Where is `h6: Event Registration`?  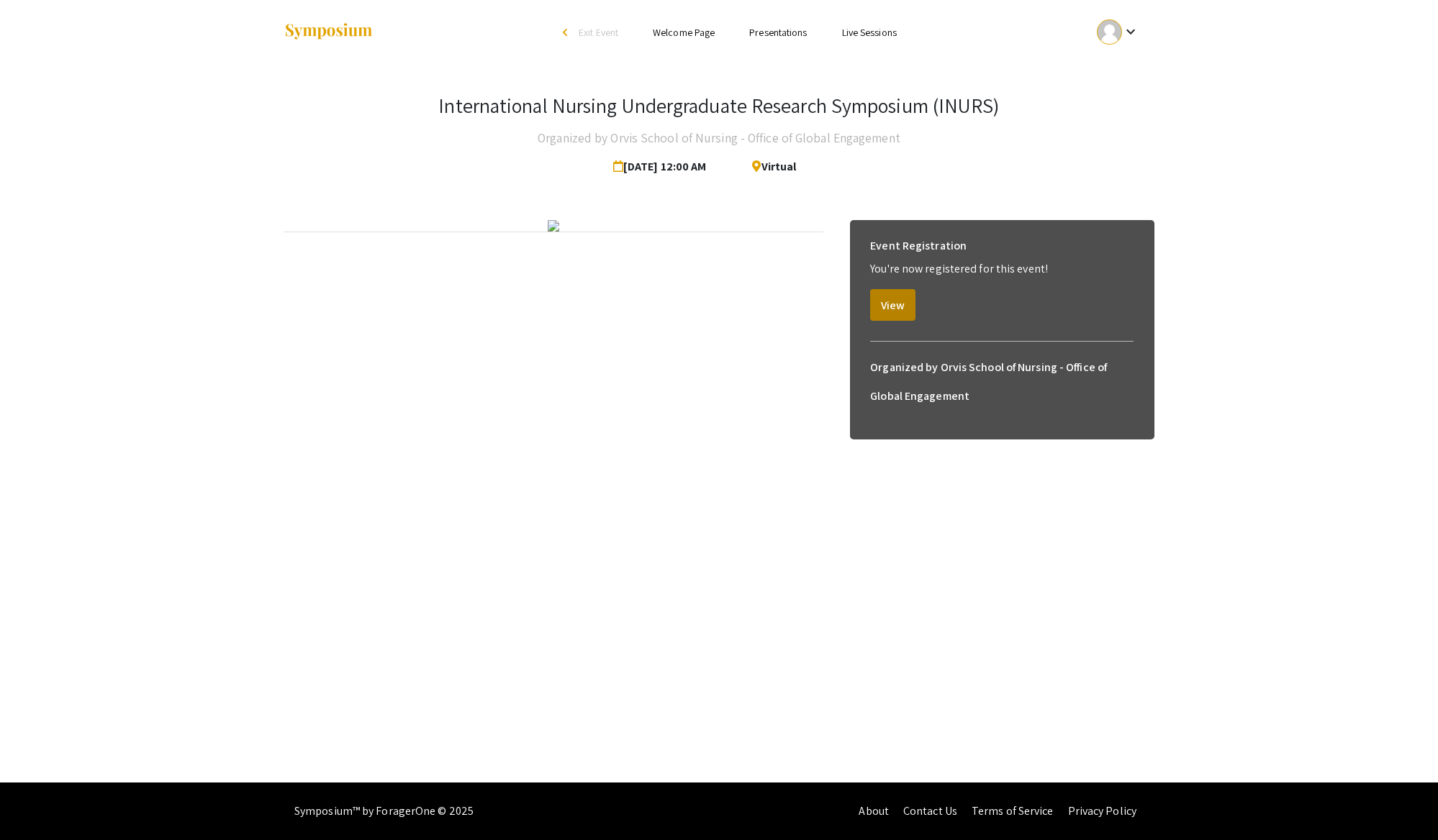
h6: Event Registration is located at coordinates (918, 246).